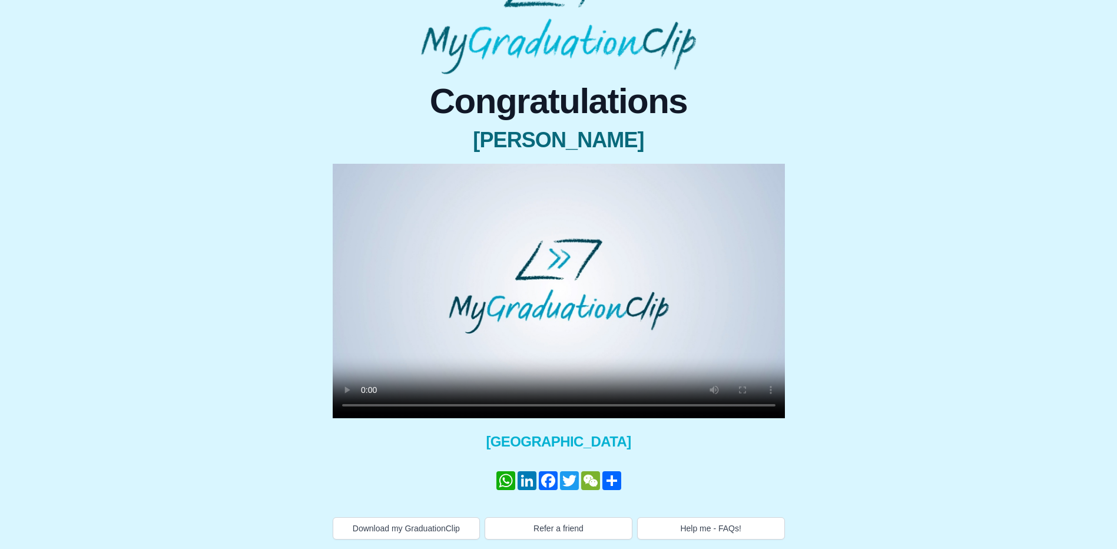  What do you see at coordinates (548, 480) in the screenshot?
I see `a: Facebook` at bounding box center [548, 480].